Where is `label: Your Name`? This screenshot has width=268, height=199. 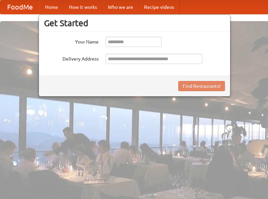 label: Your Name is located at coordinates (71, 41).